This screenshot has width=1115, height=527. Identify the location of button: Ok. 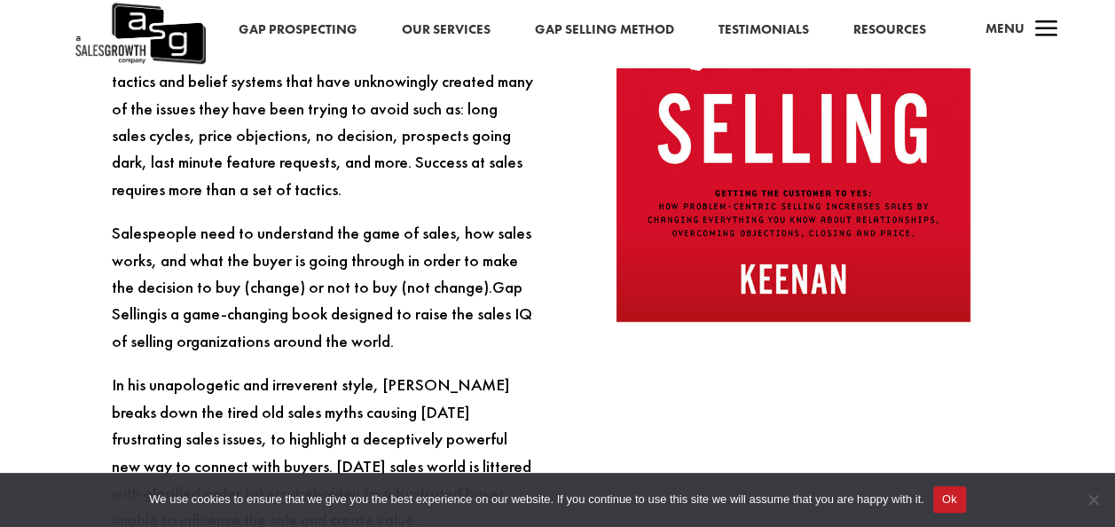
(949, 499).